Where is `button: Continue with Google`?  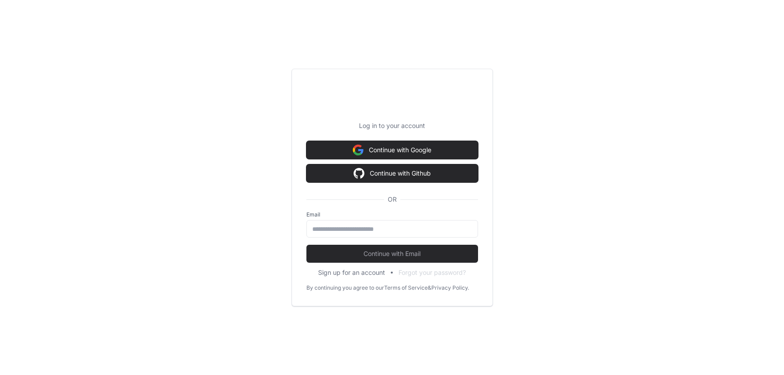 button: Continue with Google is located at coordinates (392, 150).